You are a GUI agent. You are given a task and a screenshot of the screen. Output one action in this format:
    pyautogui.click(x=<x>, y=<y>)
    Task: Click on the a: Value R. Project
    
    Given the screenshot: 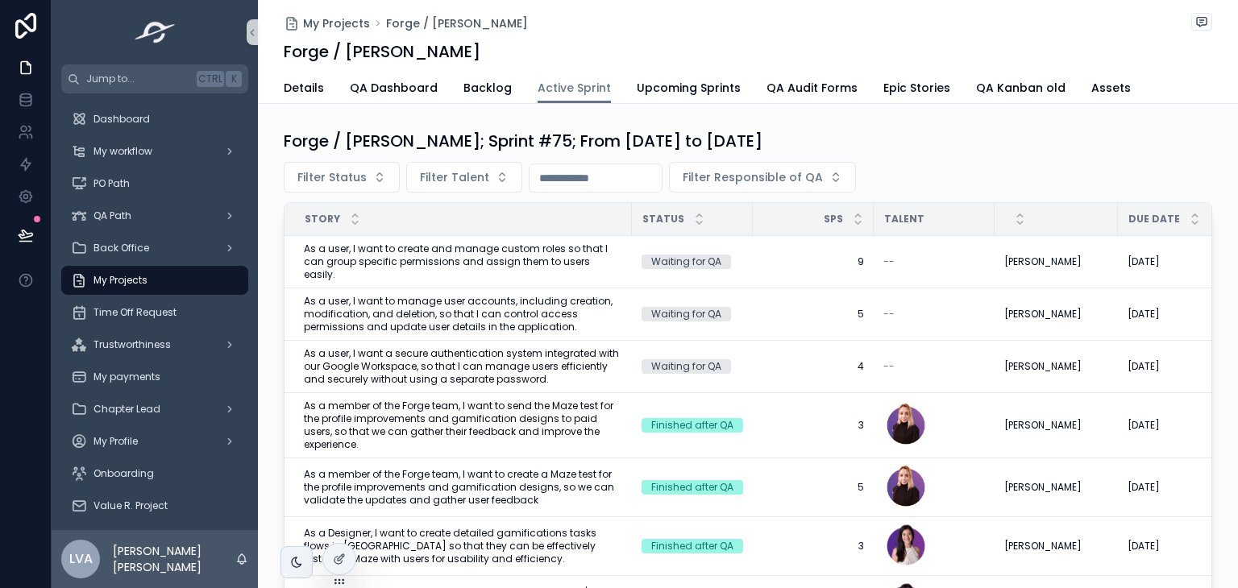 What is the action you would take?
    pyautogui.click(x=155, y=506)
    